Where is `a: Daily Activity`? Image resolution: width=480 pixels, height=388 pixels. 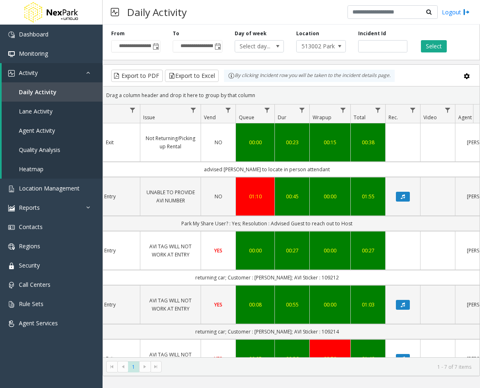 a: Daily Activity is located at coordinates (52, 92).